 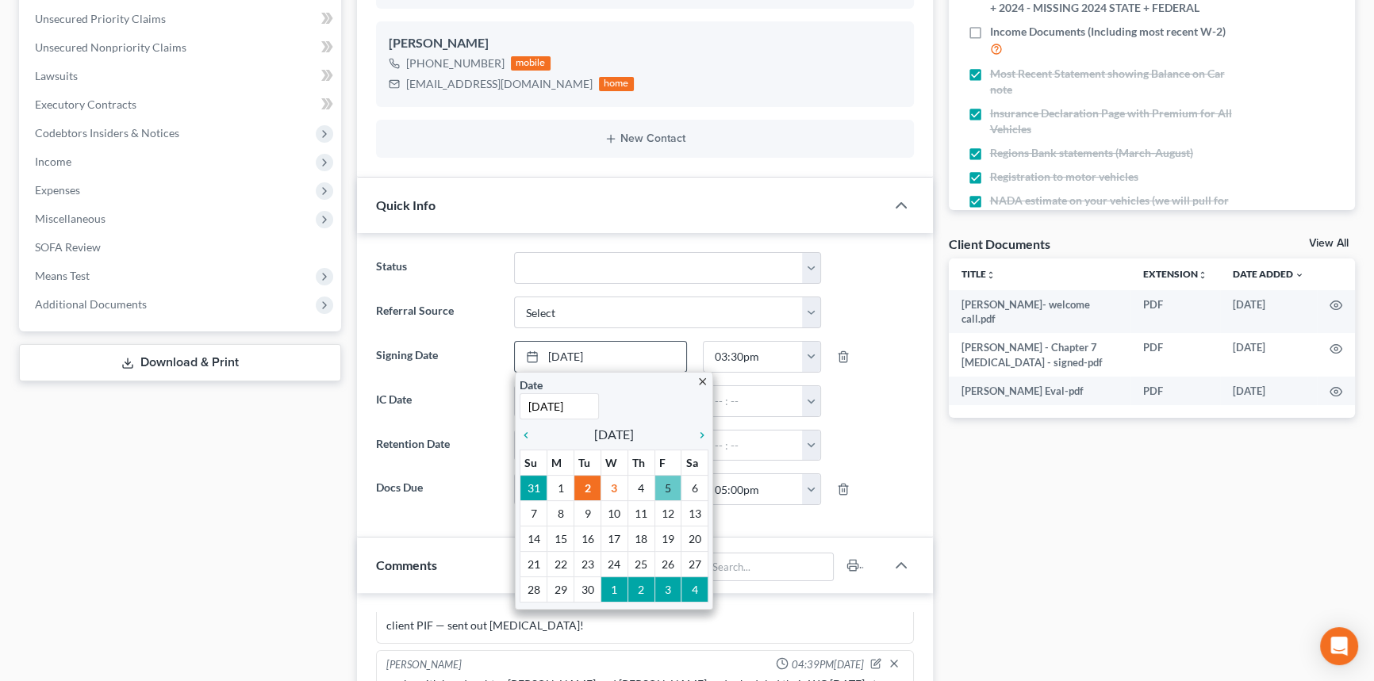 What do you see at coordinates (53, 161) in the screenshot?
I see `span: Income` at bounding box center [53, 161].